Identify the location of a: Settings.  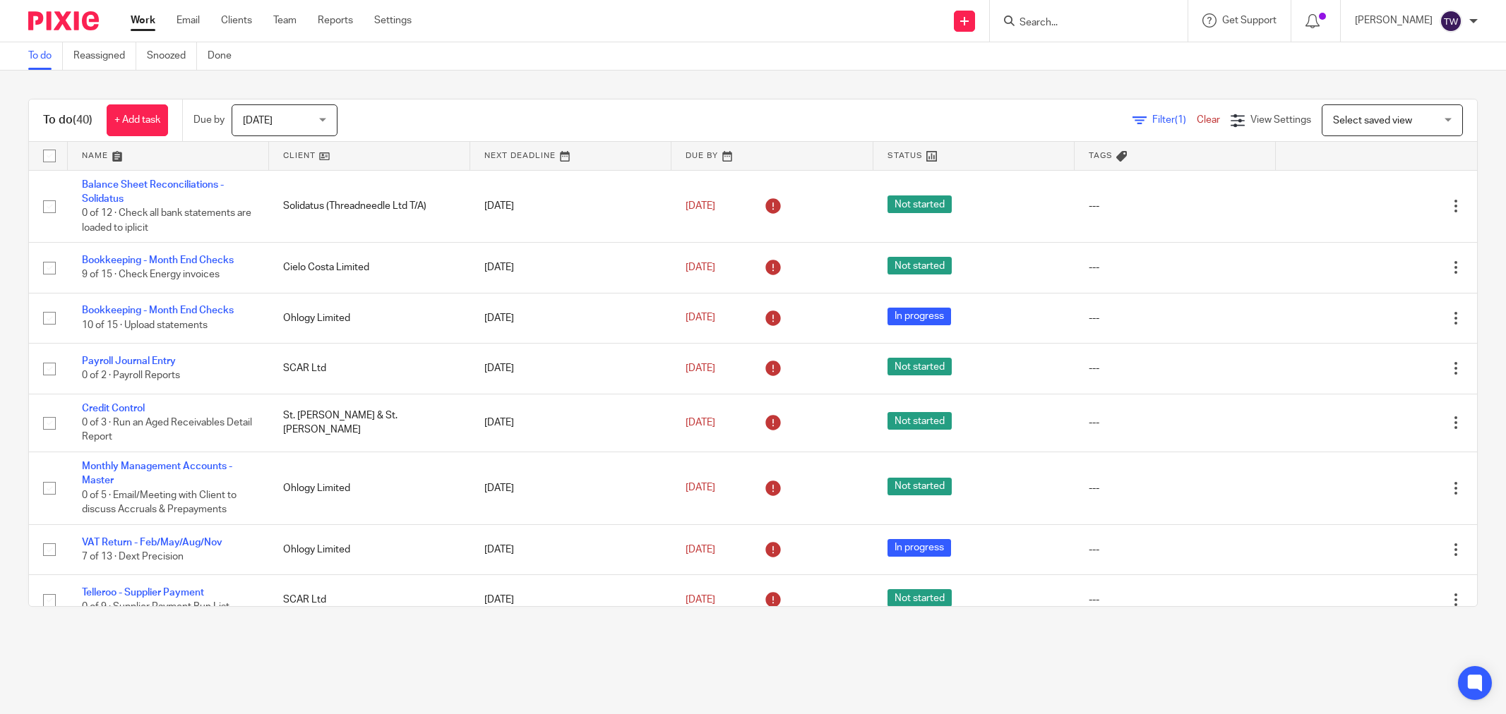
(392, 20).